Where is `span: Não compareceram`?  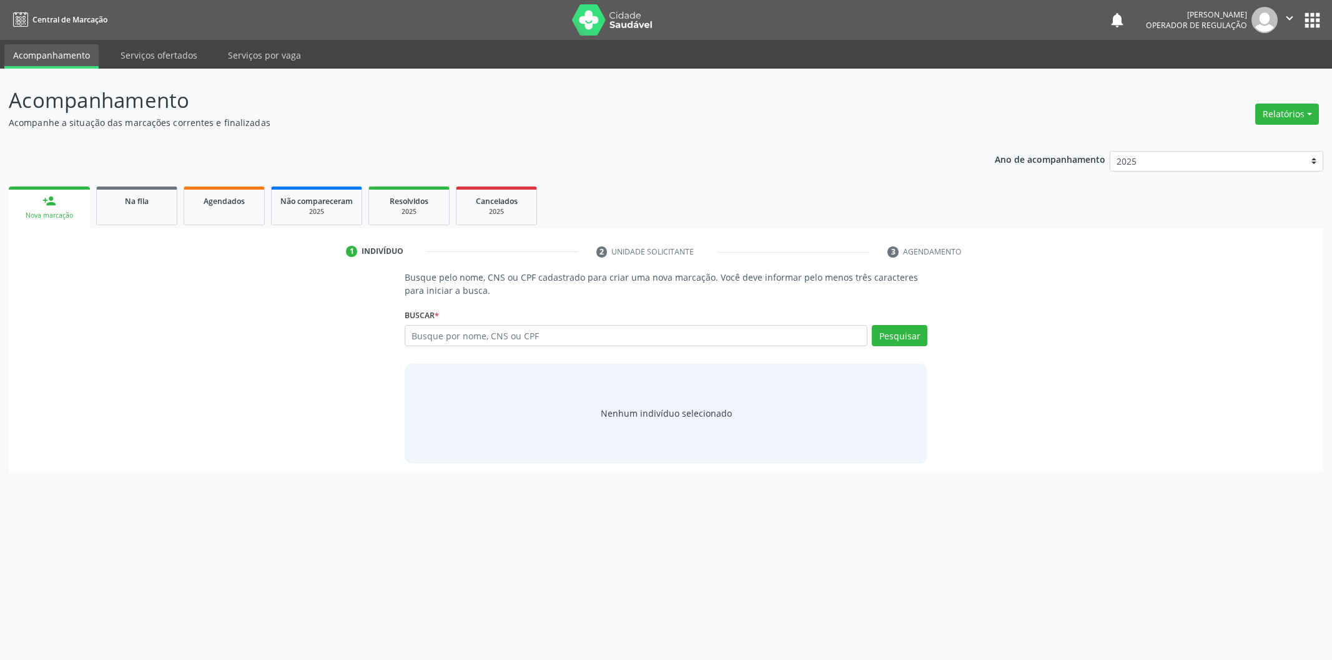
span: Não compareceram is located at coordinates (317, 201).